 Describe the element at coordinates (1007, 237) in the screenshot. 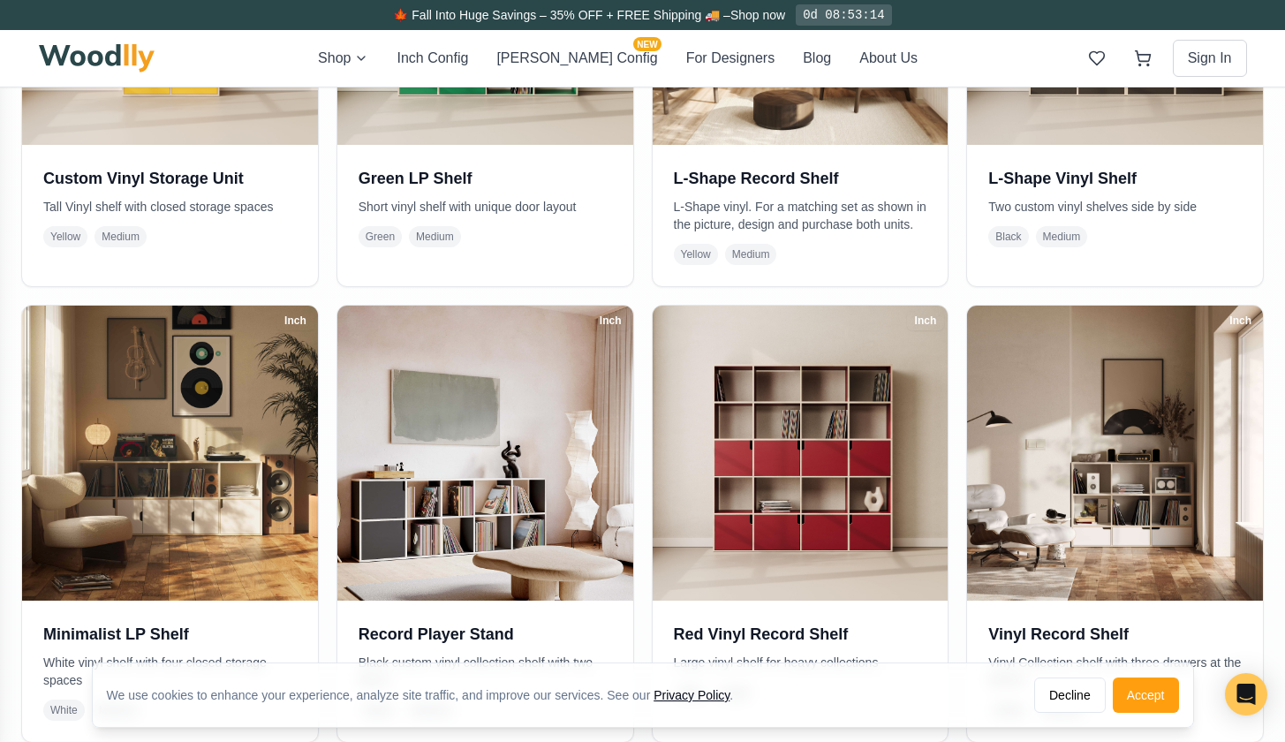

I see `span: Black` at that location.